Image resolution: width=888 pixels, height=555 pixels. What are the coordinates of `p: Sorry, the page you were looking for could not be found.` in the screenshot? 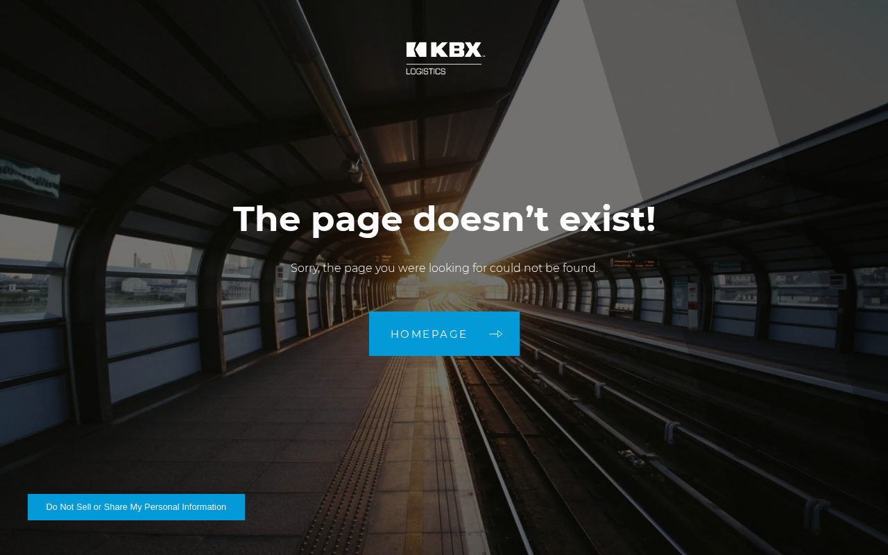 It's located at (444, 268).